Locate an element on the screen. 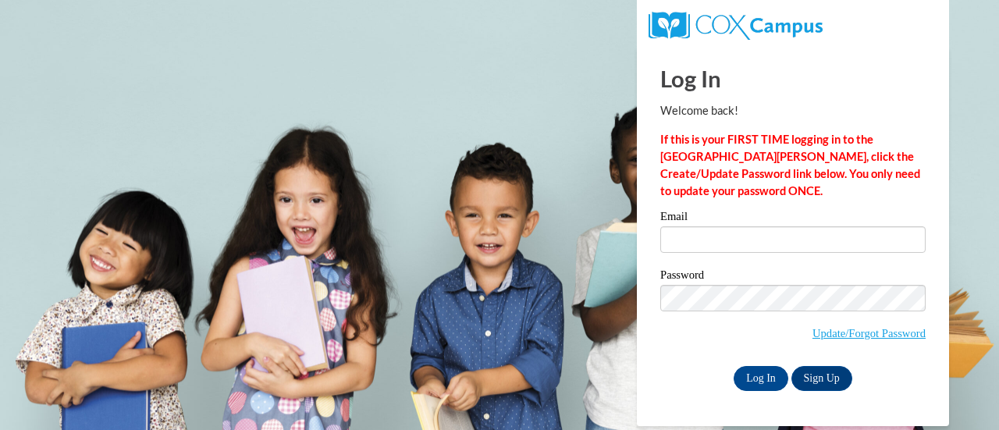  a: COX Campus is located at coordinates (735, 24).